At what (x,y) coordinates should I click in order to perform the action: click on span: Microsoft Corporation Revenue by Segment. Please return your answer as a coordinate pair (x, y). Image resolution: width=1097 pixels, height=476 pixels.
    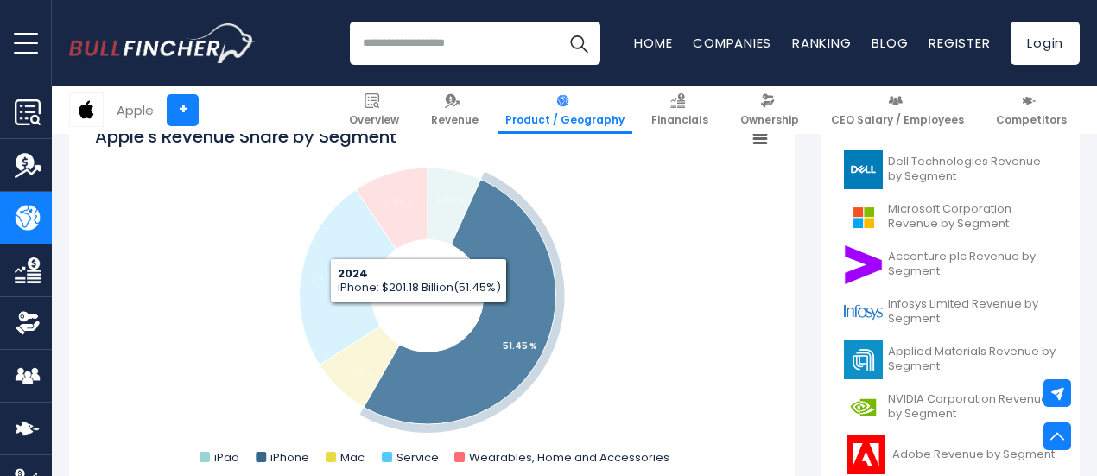
    Looking at the image, I should click on (972, 217).